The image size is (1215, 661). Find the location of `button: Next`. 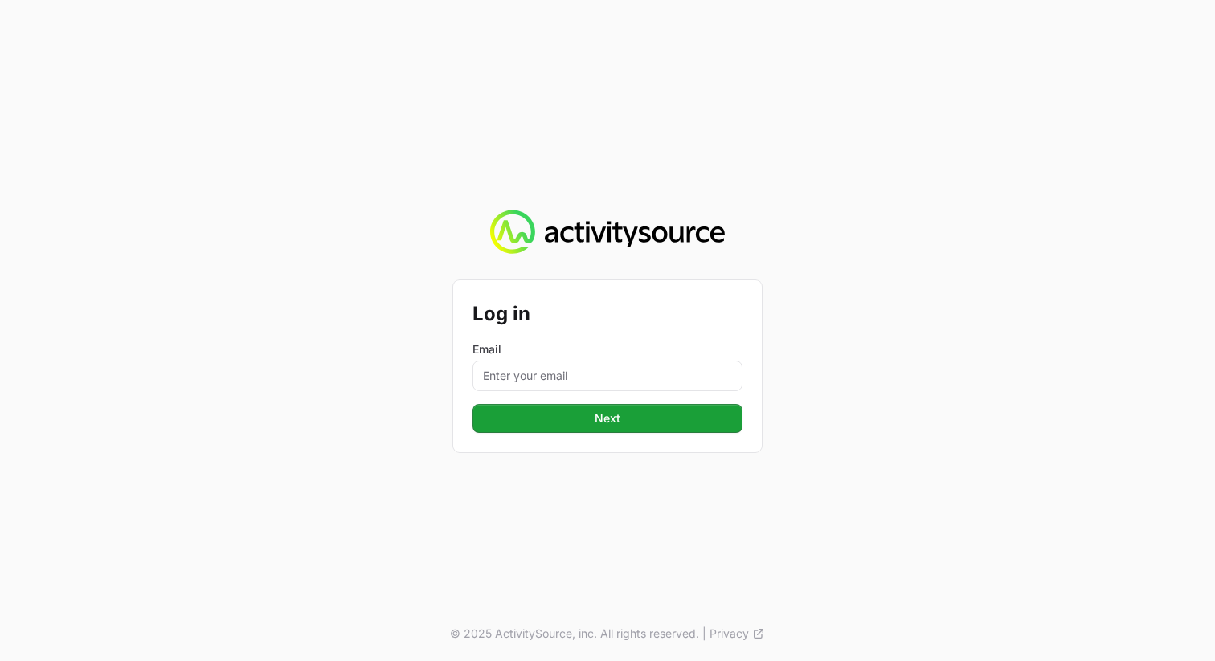

button: Next is located at coordinates (607, 419).